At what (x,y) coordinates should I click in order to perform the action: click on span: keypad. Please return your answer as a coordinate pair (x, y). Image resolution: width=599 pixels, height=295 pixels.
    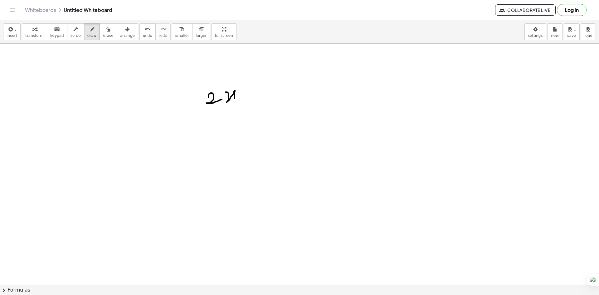
    Looking at the image, I should click on (57, 36).